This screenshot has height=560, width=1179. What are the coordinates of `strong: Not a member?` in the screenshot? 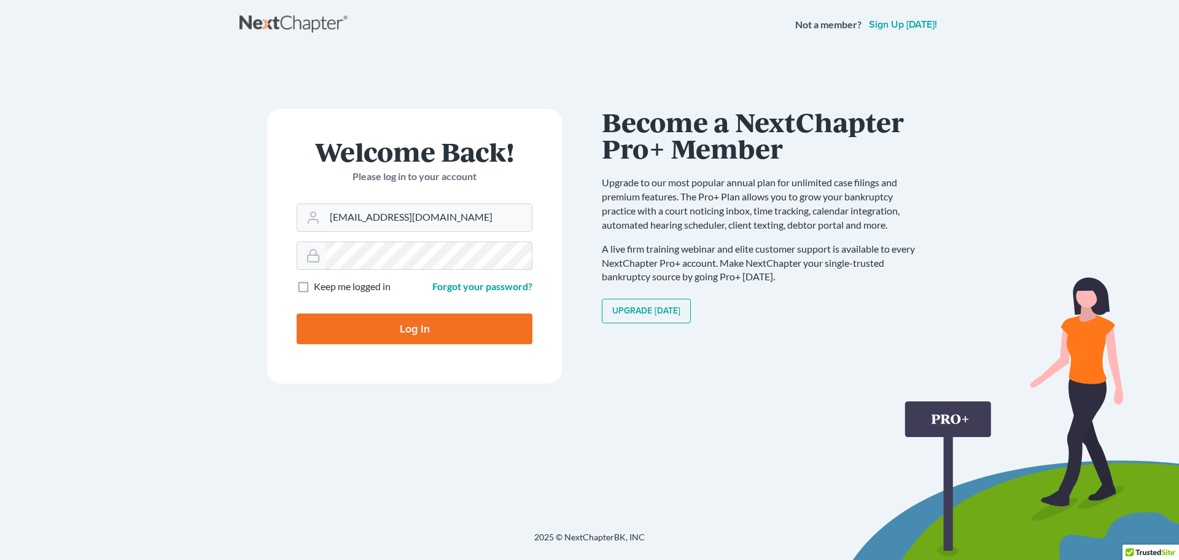 It's located at (829, 25).